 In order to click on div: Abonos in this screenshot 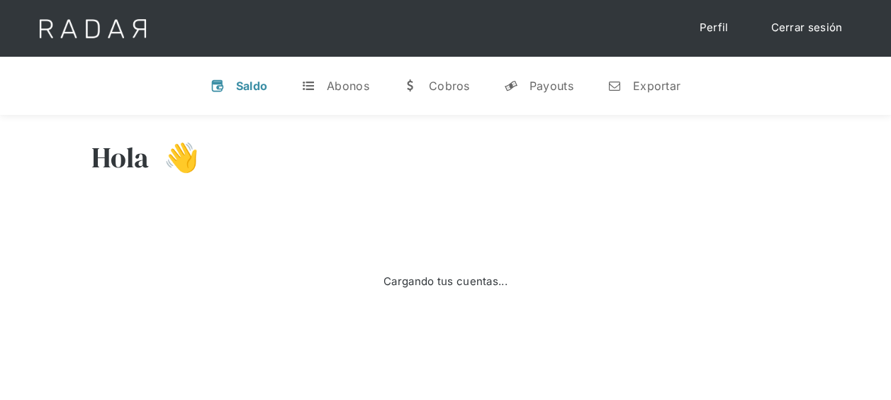, I will do `click(348, 86)`.